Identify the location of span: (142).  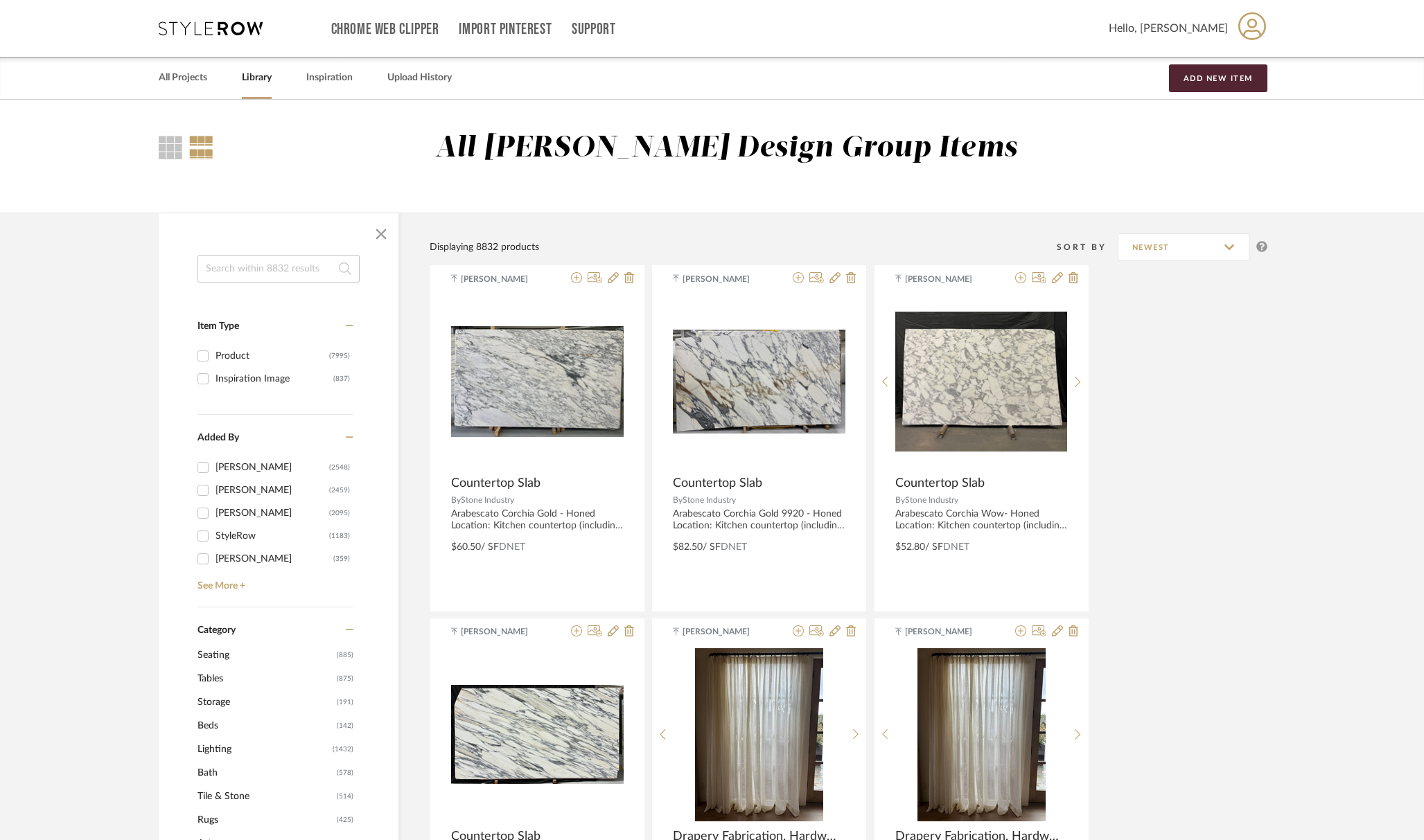
(345, 726).